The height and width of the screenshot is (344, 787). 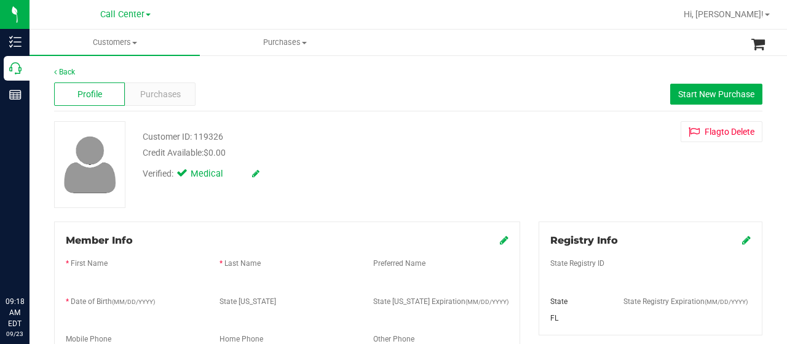 What do you see at coordinates (15, 42) in the screenshot?
I see `inline-svg: Inventory` at bounding box center [15, 42].